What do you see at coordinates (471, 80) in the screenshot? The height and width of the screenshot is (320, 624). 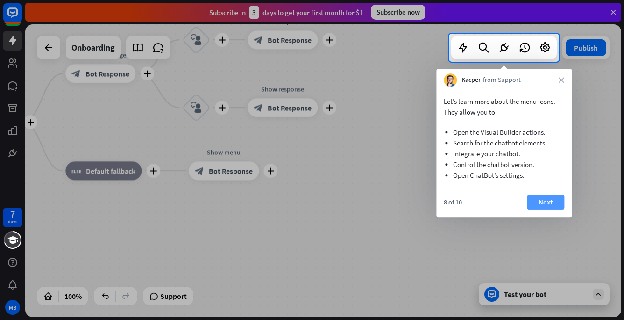 I see `span: Kacper` at bounding box center [471, 80].